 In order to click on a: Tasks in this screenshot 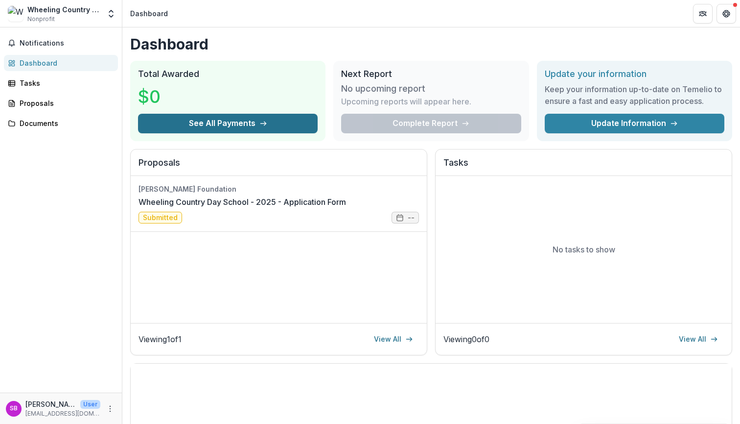, I will do `click(61, 83)`.